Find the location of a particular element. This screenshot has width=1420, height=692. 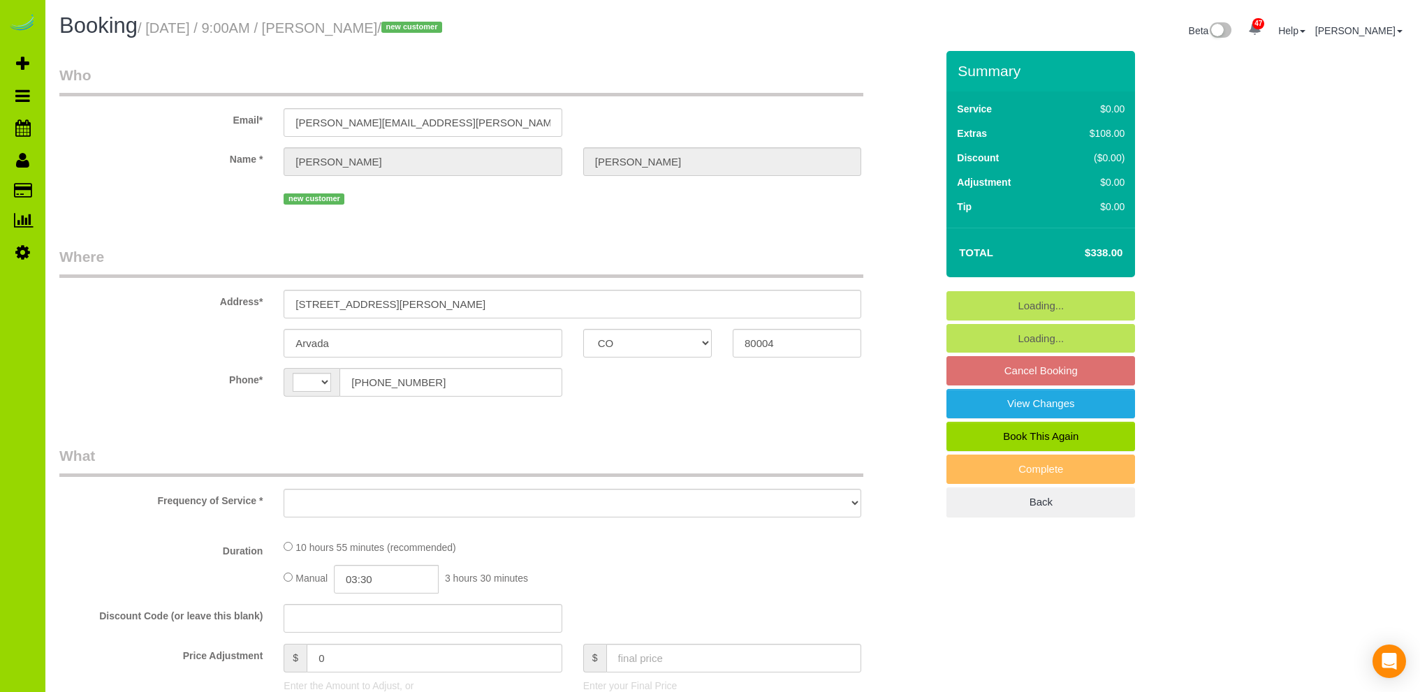

legend: Who is located at coordinates (461, 80).